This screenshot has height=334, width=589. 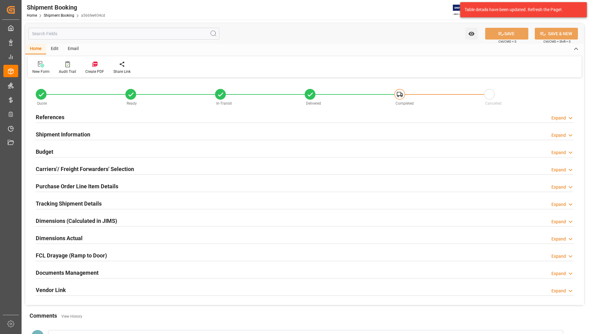 What do you see at coordinates (85, 169) in the screenshot?
I see `h2: Carriers'/ Freight Forwarders' Selection` at bounding box center [85, 169].